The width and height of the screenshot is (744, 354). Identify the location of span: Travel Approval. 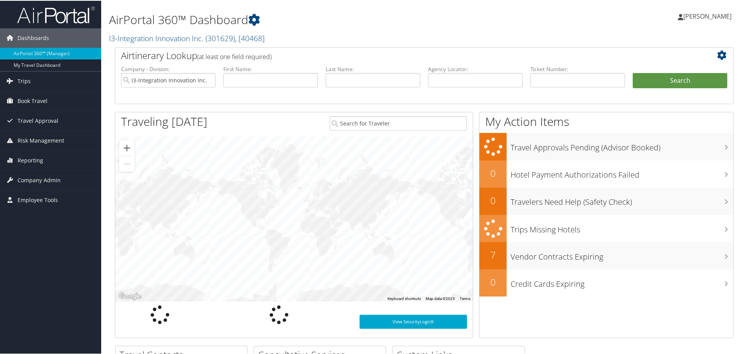
(38, 120).